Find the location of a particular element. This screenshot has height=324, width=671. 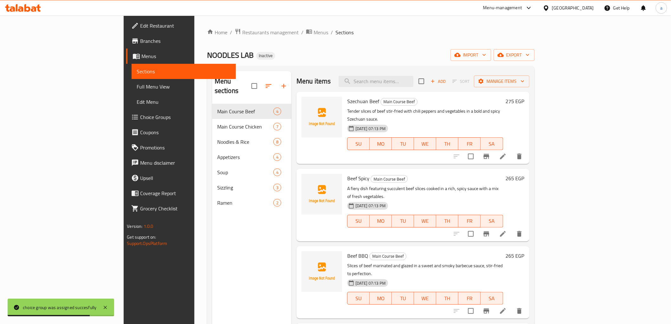

div: Sizzling is located at coordinates (245, 187).